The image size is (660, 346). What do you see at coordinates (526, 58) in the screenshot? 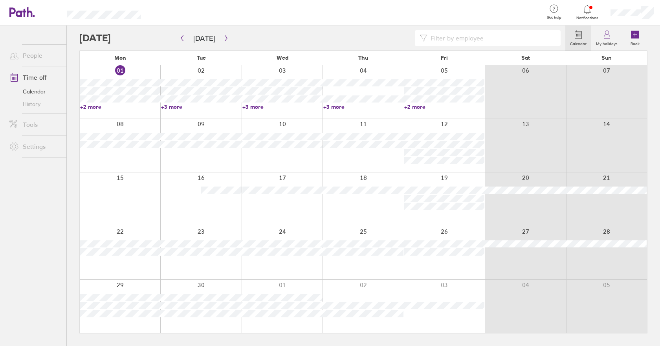
I see `span: Sat` at bounding box center [526, 58].